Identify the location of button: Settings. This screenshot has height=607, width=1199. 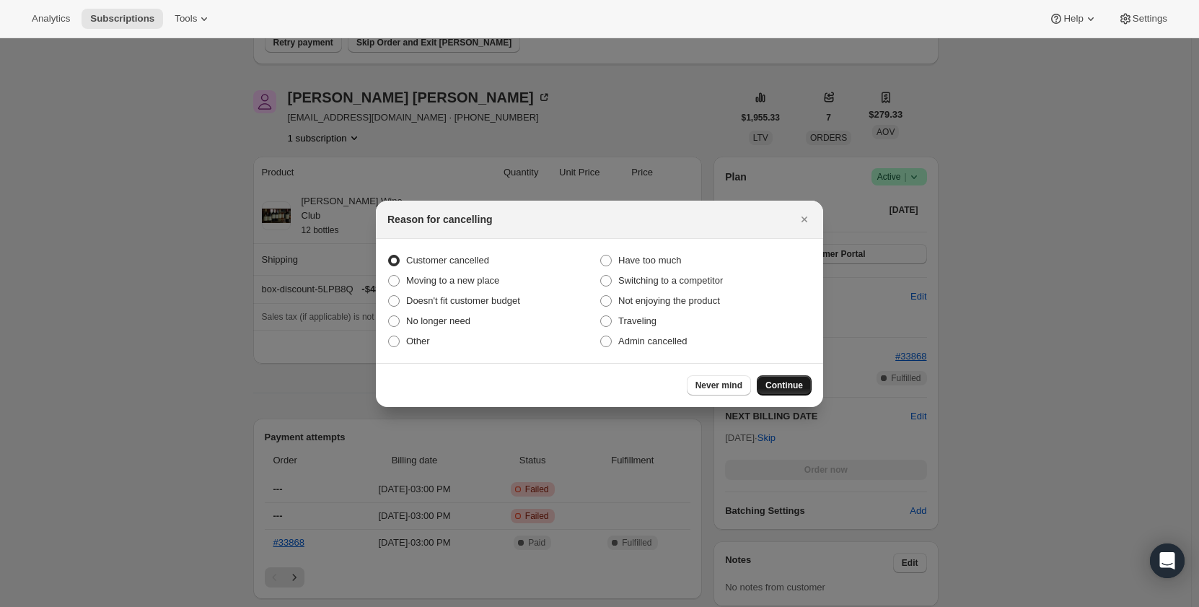
(1143, 19).